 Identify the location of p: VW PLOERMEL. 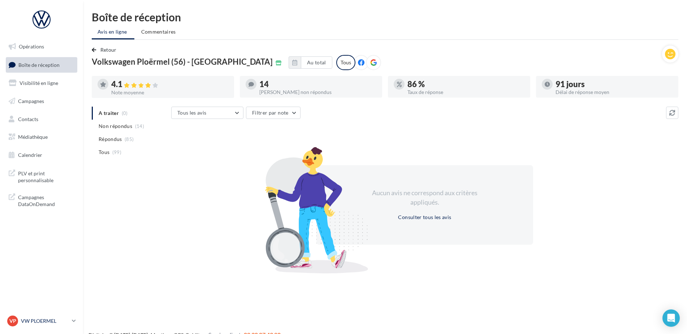
(45, 321).